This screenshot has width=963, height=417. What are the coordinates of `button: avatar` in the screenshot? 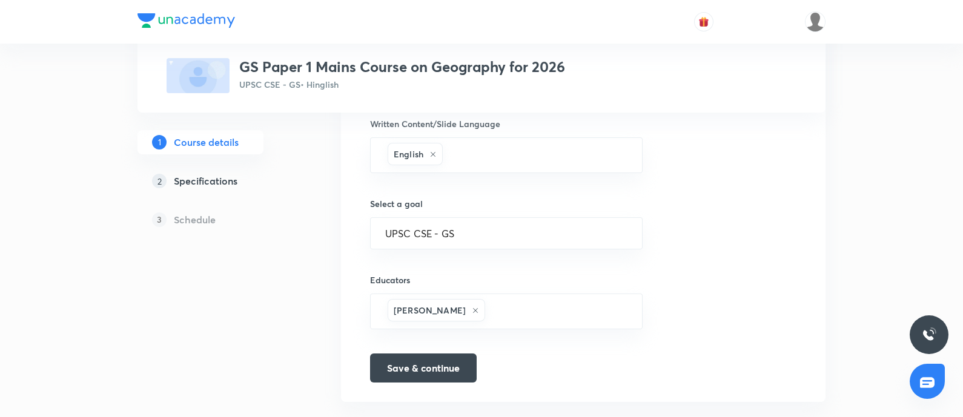 It's located at (704, 22).